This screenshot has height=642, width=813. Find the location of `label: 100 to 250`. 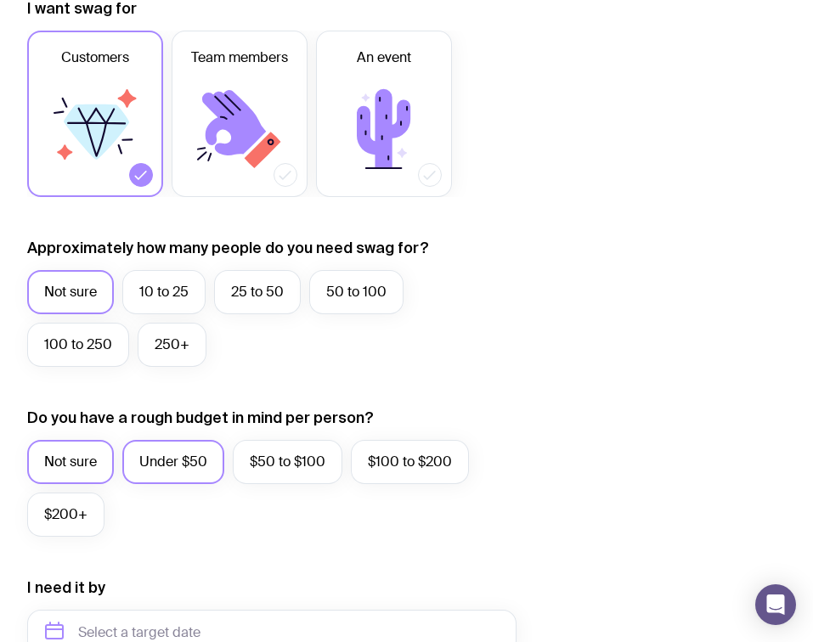

label: 100 to 250 is located at coordinates (78, 345).